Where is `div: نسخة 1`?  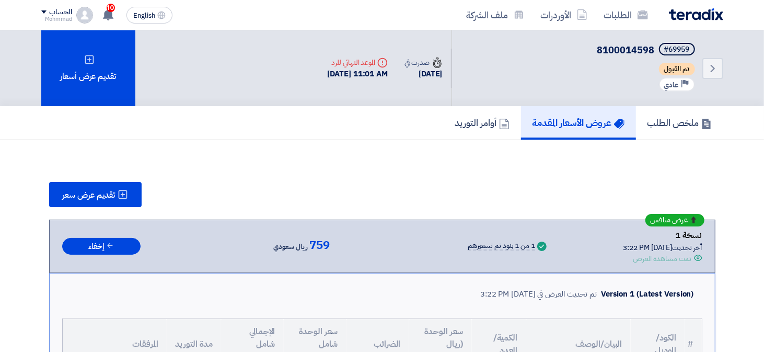
div: نسخة 1 is located at coordinates (663, 235).